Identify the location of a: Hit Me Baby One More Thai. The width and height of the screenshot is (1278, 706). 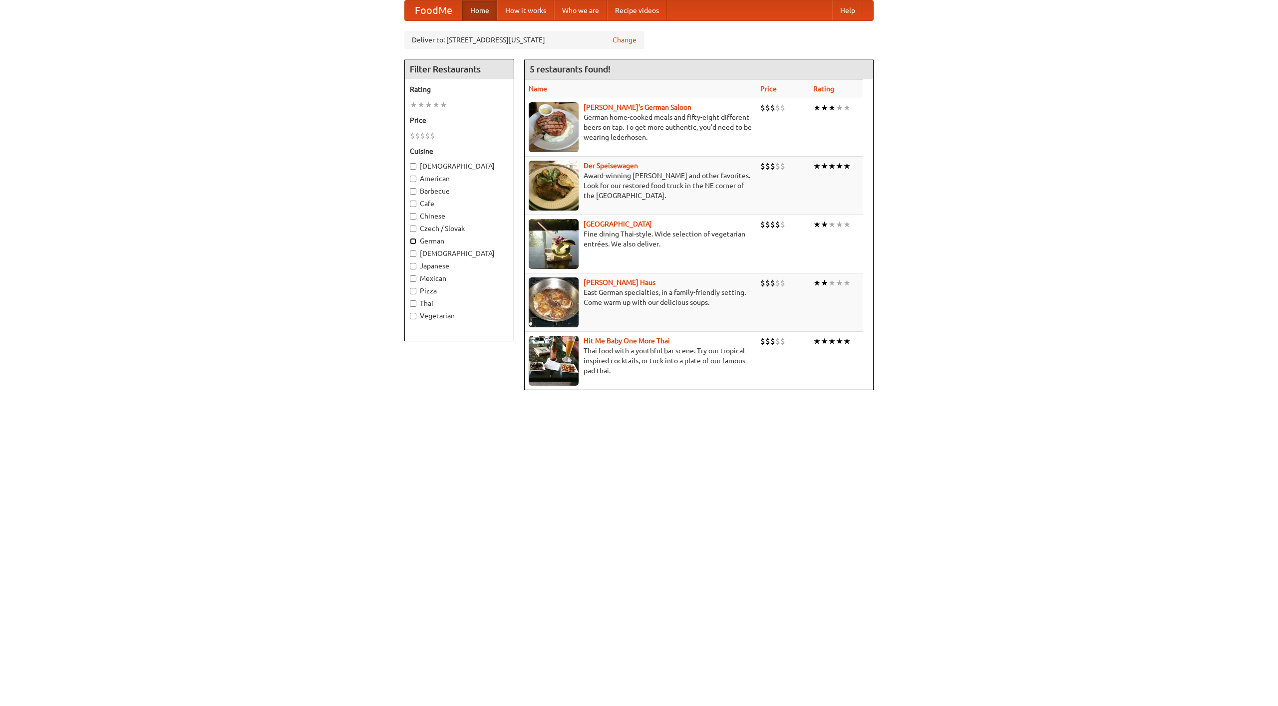
(626, 341).